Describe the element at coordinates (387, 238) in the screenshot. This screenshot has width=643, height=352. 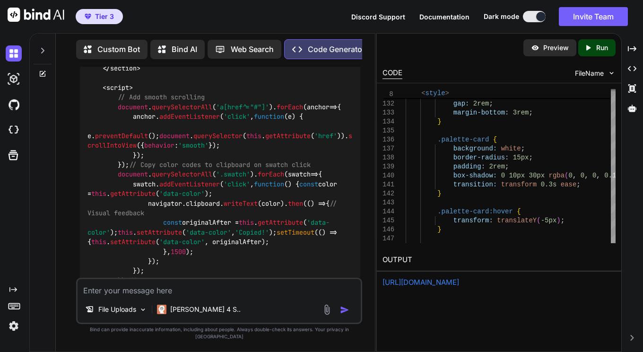
I see `div: 147` at that location.